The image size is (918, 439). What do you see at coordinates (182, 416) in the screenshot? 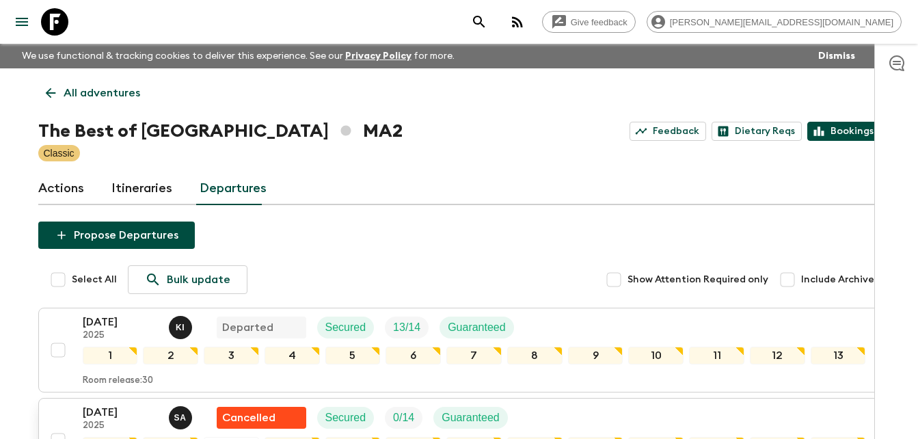
I see `span: Samir Achahri` at bounding box center [182, 416].